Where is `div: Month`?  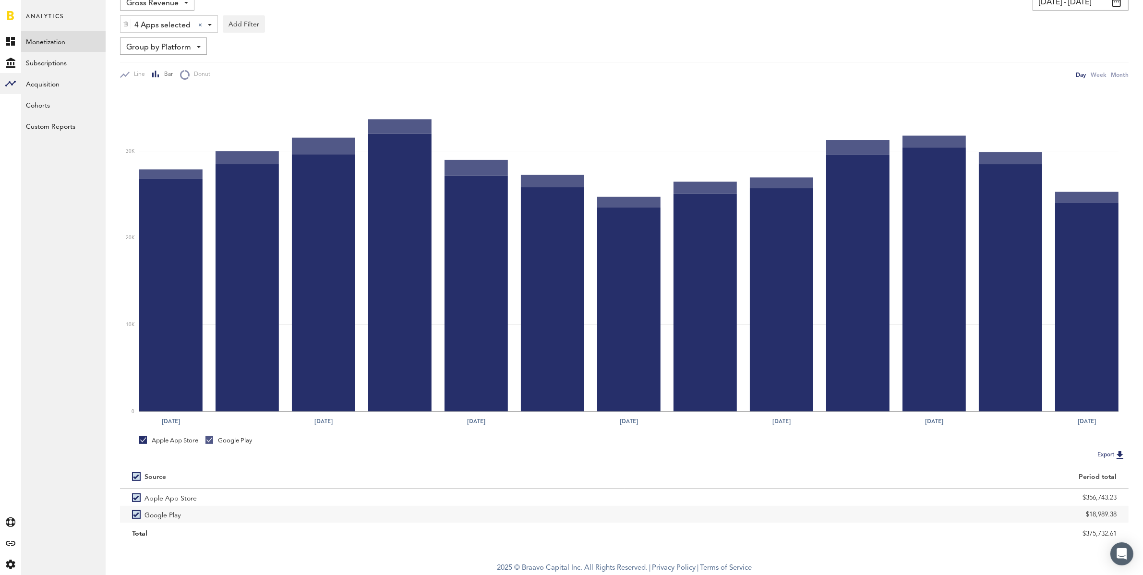 div: Month is located at coordinates (1119, 74).